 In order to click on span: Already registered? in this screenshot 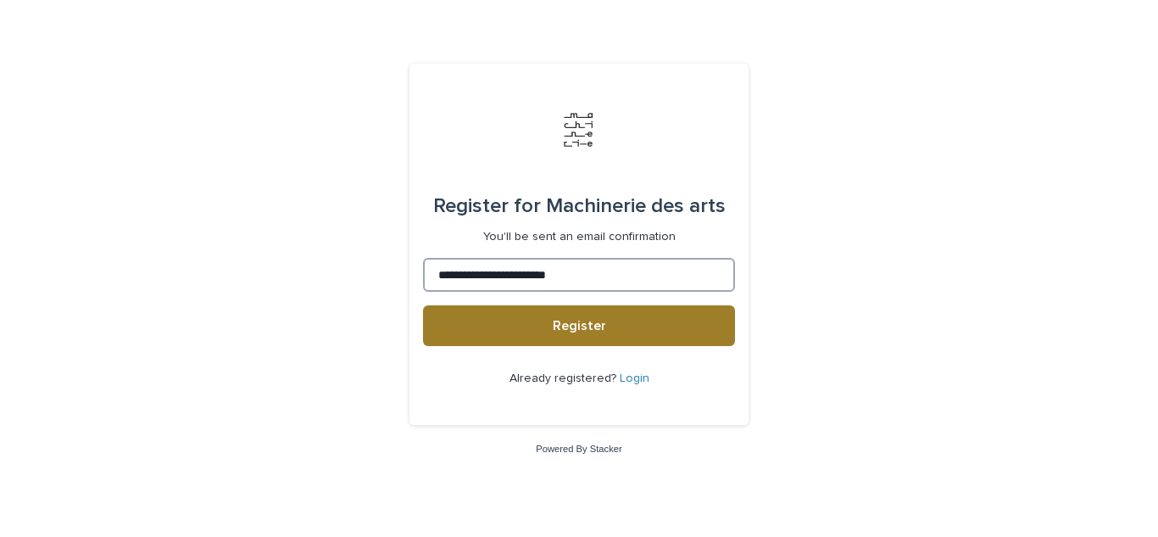, I will do `click(565, 378)`.